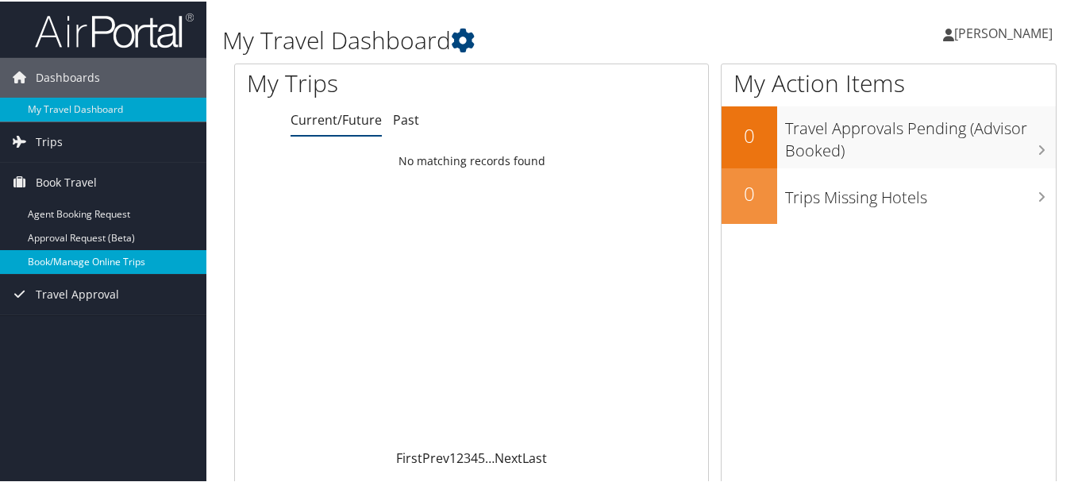  Describe the element at coordinates (436, 457) in the screenshot. I see `a: Prev` at that location.